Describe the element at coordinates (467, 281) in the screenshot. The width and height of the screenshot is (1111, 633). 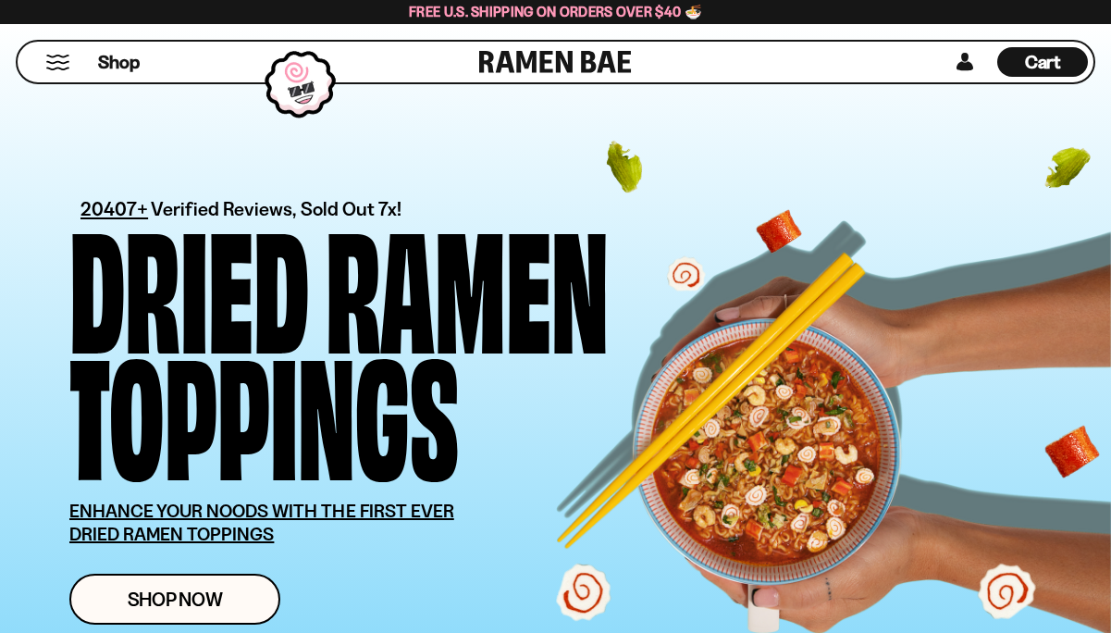
I see `div: Ramen` at that location.